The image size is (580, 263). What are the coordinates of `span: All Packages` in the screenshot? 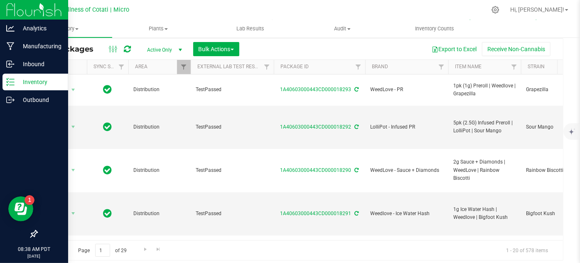 It's located at (72, 49).